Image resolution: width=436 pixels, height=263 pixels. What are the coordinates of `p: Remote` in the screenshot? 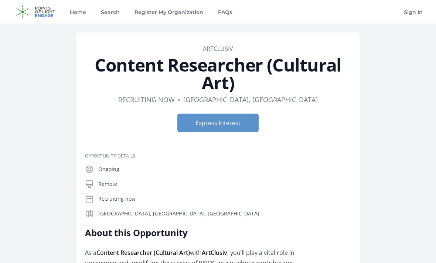 It's located at (225, 184).